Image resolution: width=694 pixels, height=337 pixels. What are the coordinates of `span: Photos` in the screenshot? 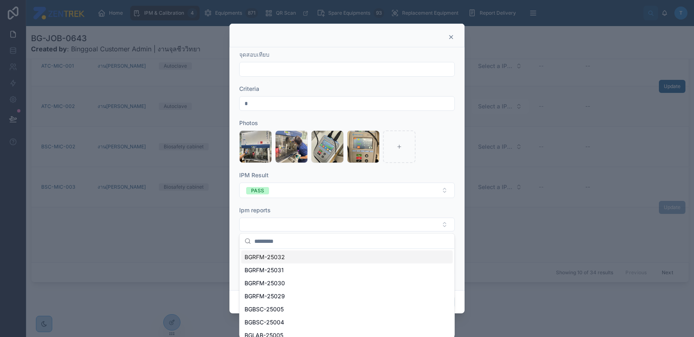 It's located at (248, 123).